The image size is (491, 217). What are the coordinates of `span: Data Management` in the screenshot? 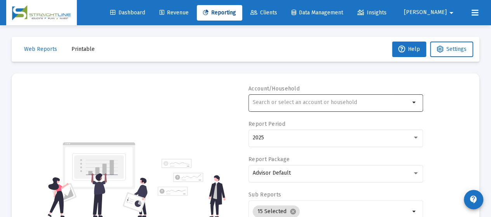 It's located at (317, 12).